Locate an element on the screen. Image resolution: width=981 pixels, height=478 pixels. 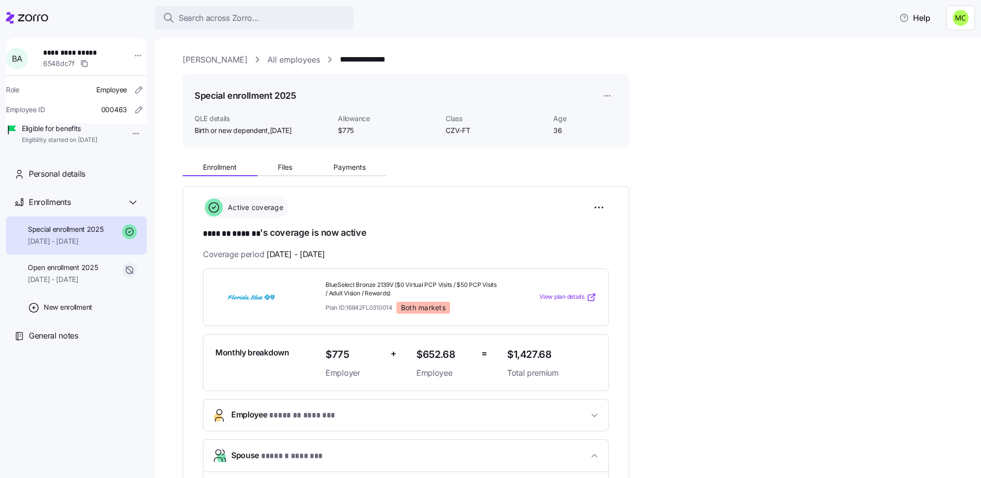
a: View plan details is located at coordinates (568, 297).